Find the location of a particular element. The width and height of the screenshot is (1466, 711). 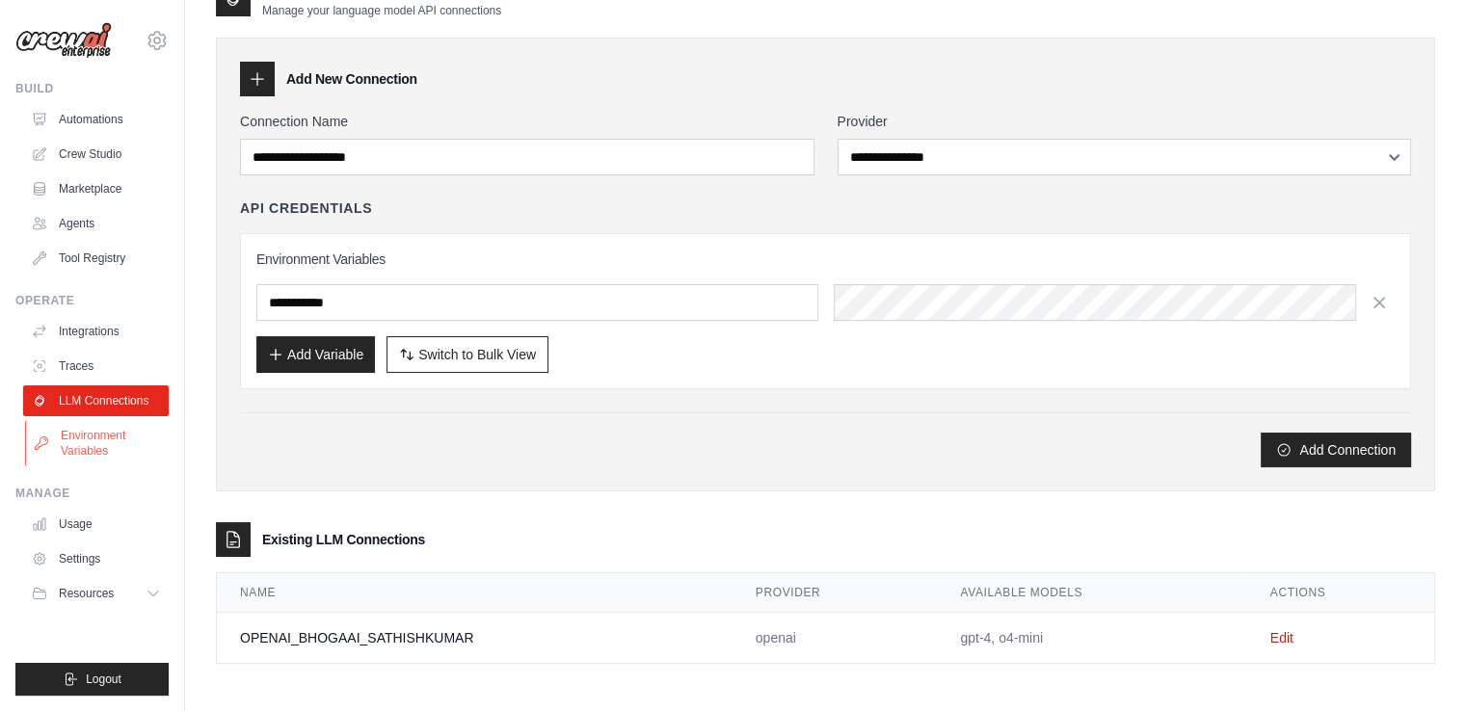

a: Usage is located at coordinates (95, 524).